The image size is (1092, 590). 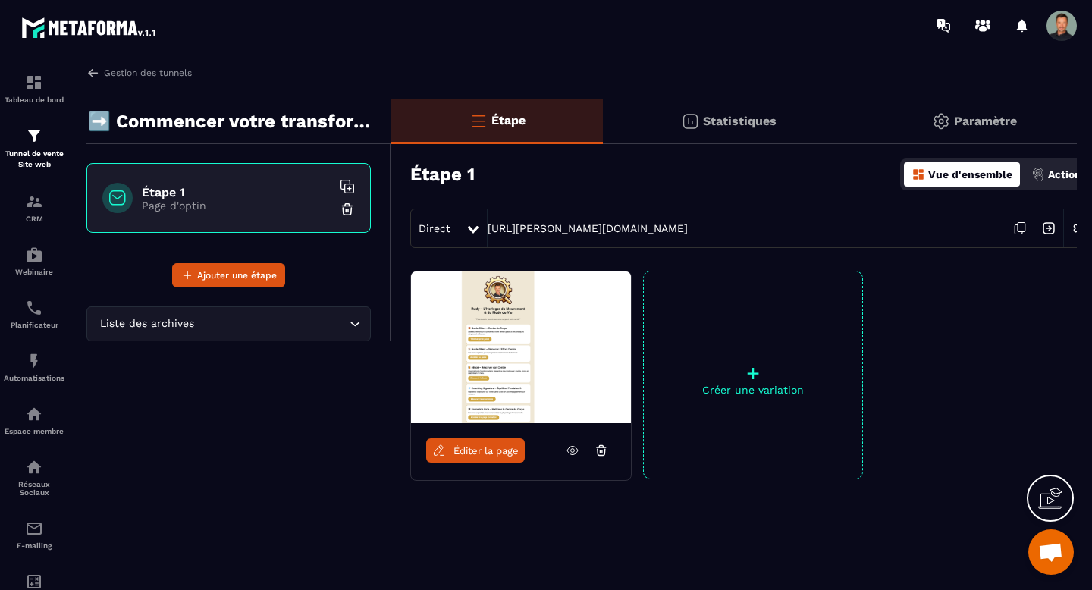 What do you see at coordinates (34, 545) in the screenshot?
I see `p: E-mailing` at bounding box center [34, 545].